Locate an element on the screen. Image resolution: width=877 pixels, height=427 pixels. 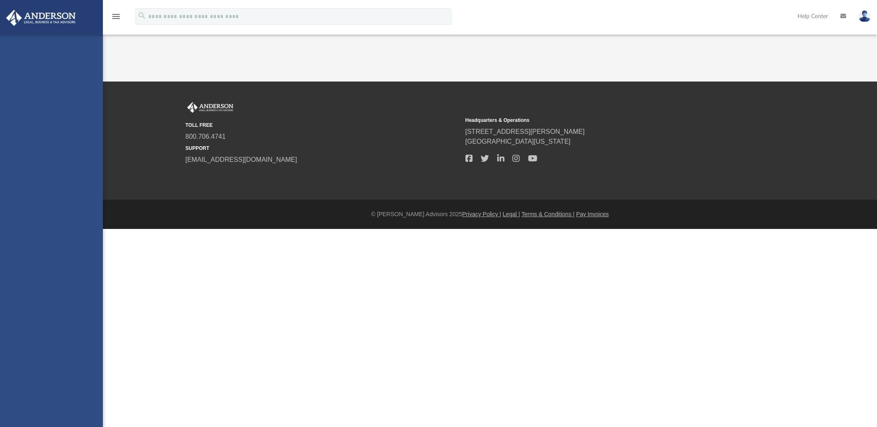
a: Terms & Conditions | is located at coordinates (548, 214).